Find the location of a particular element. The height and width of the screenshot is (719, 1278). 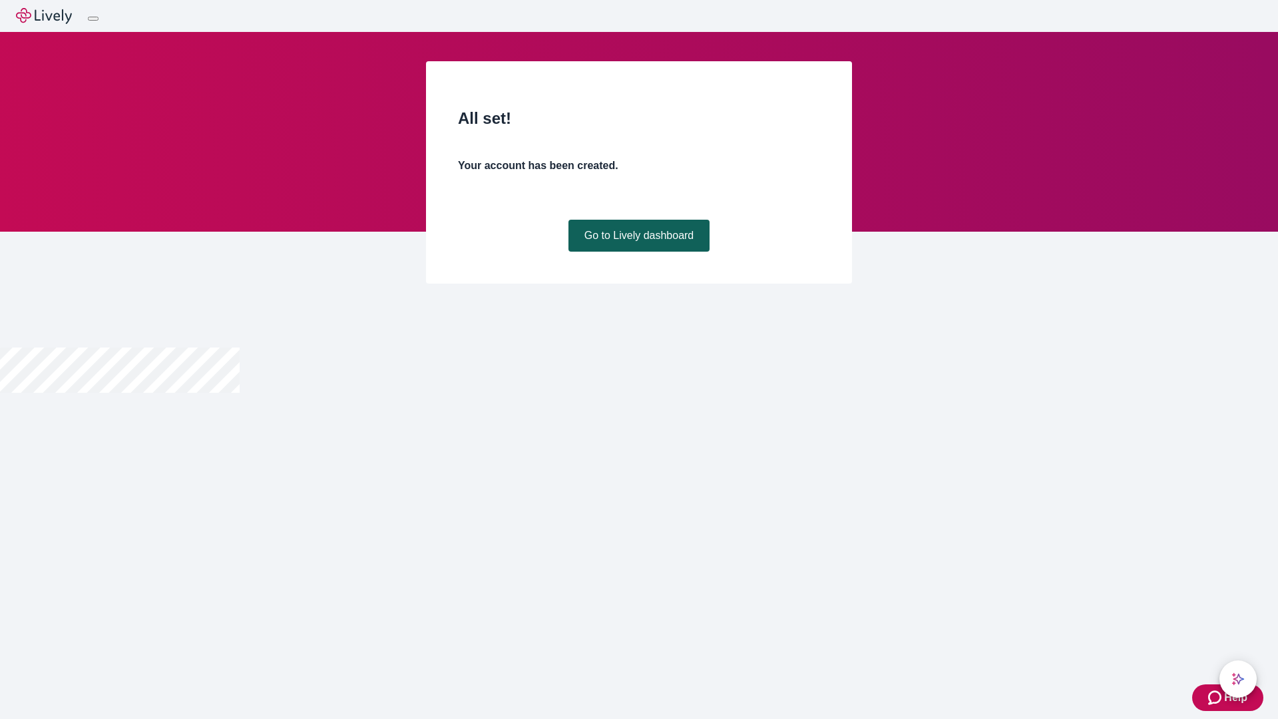

img: Lively is located at coordinates (44, 16).